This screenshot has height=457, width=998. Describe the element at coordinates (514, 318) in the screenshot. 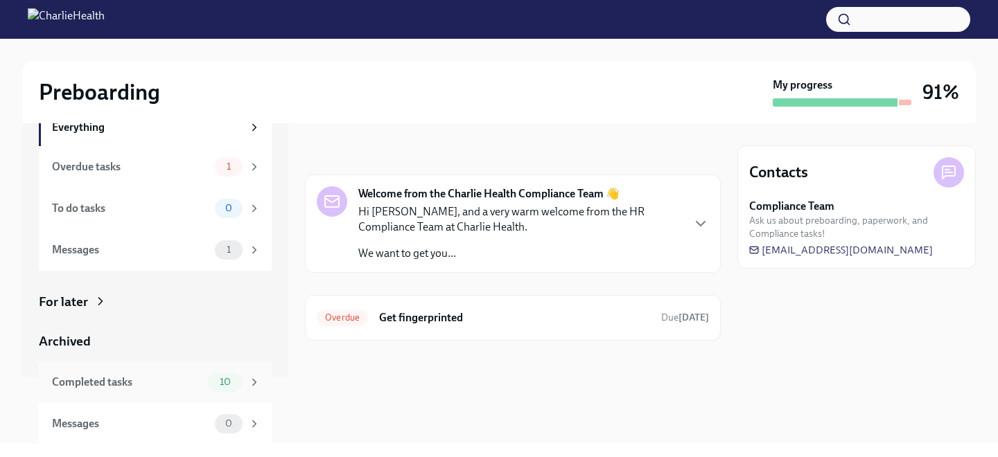

I see `h6: Get fingerprinted` at that location.